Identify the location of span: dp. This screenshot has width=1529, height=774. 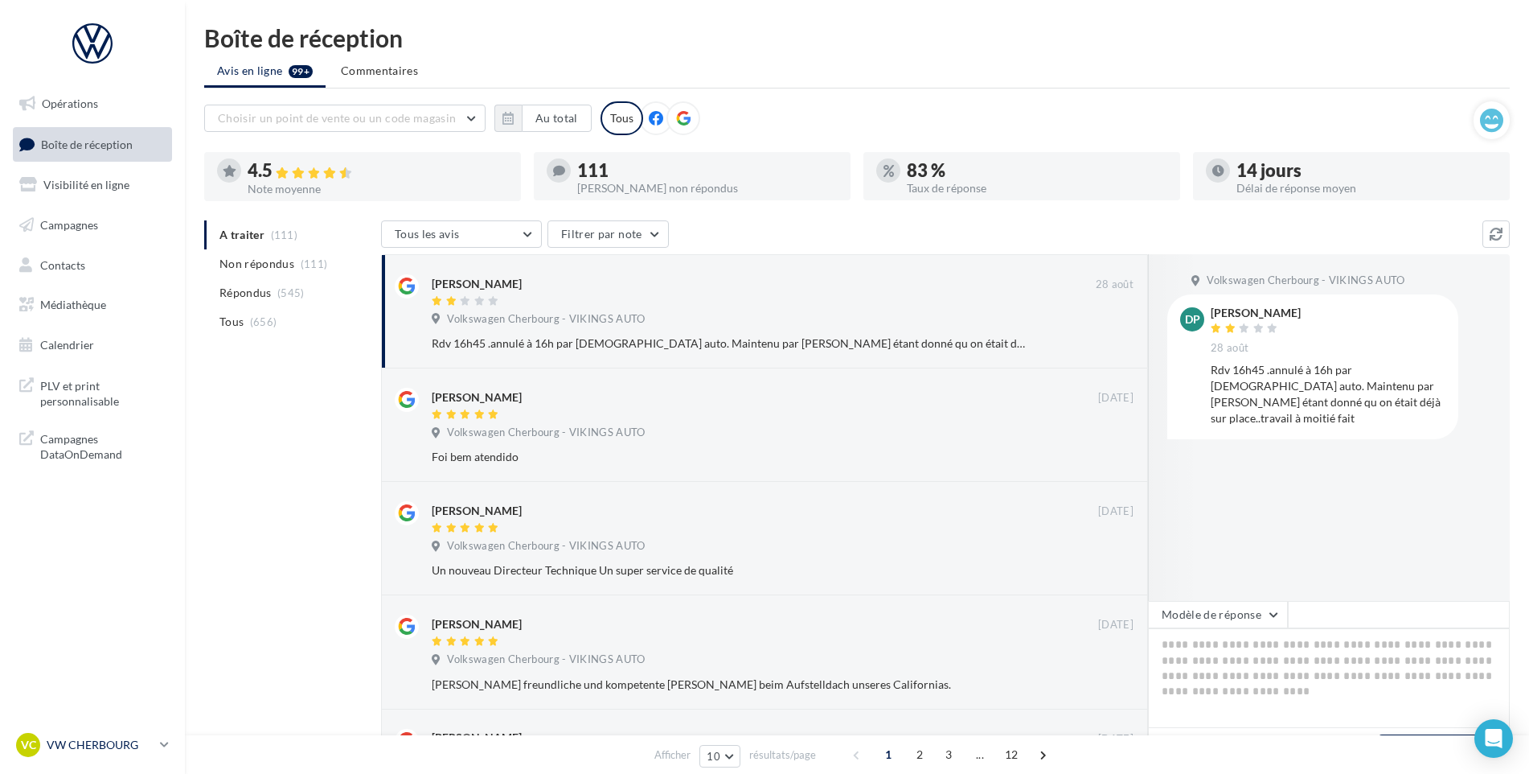
(1193, 319).